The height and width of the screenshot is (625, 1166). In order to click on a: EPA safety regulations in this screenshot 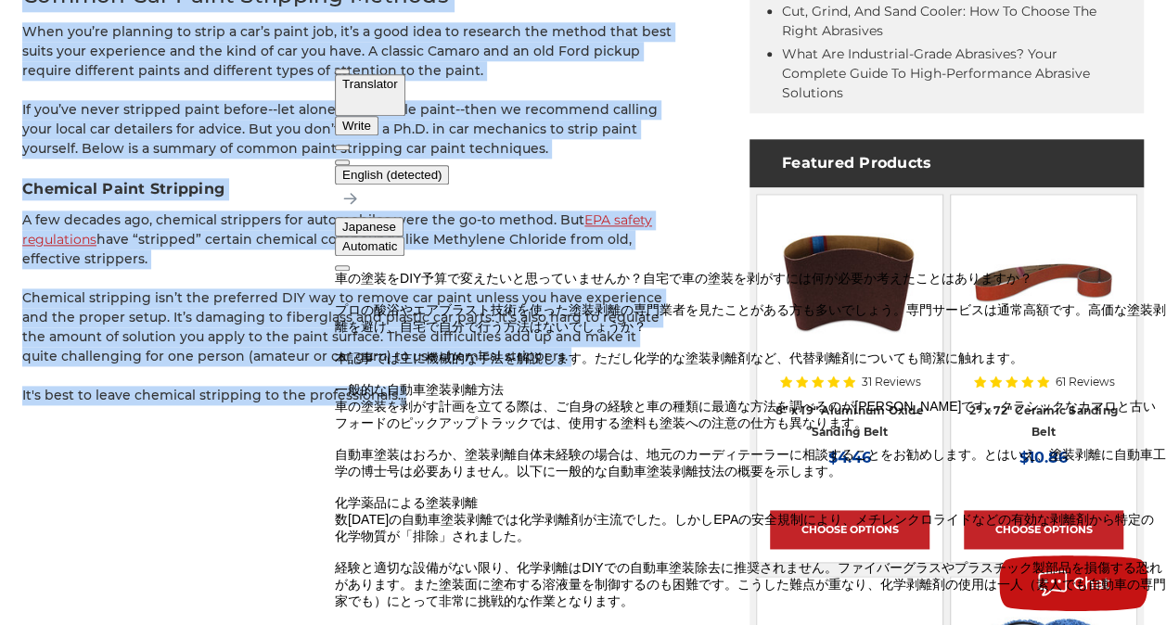, I will do `click(337, 229)`.